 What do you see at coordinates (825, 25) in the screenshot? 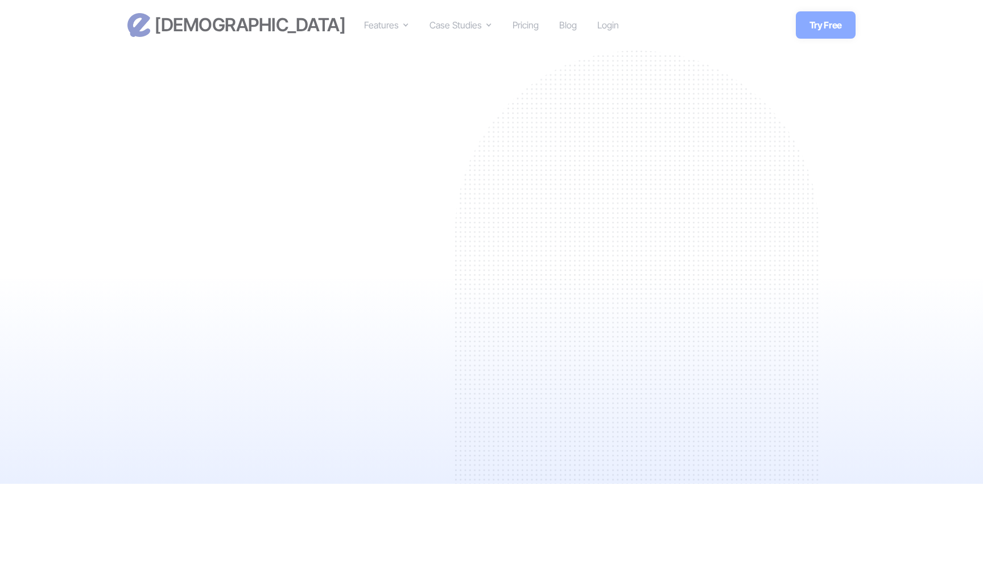
I see `a: Try Free` at bounding box center [825, 25].